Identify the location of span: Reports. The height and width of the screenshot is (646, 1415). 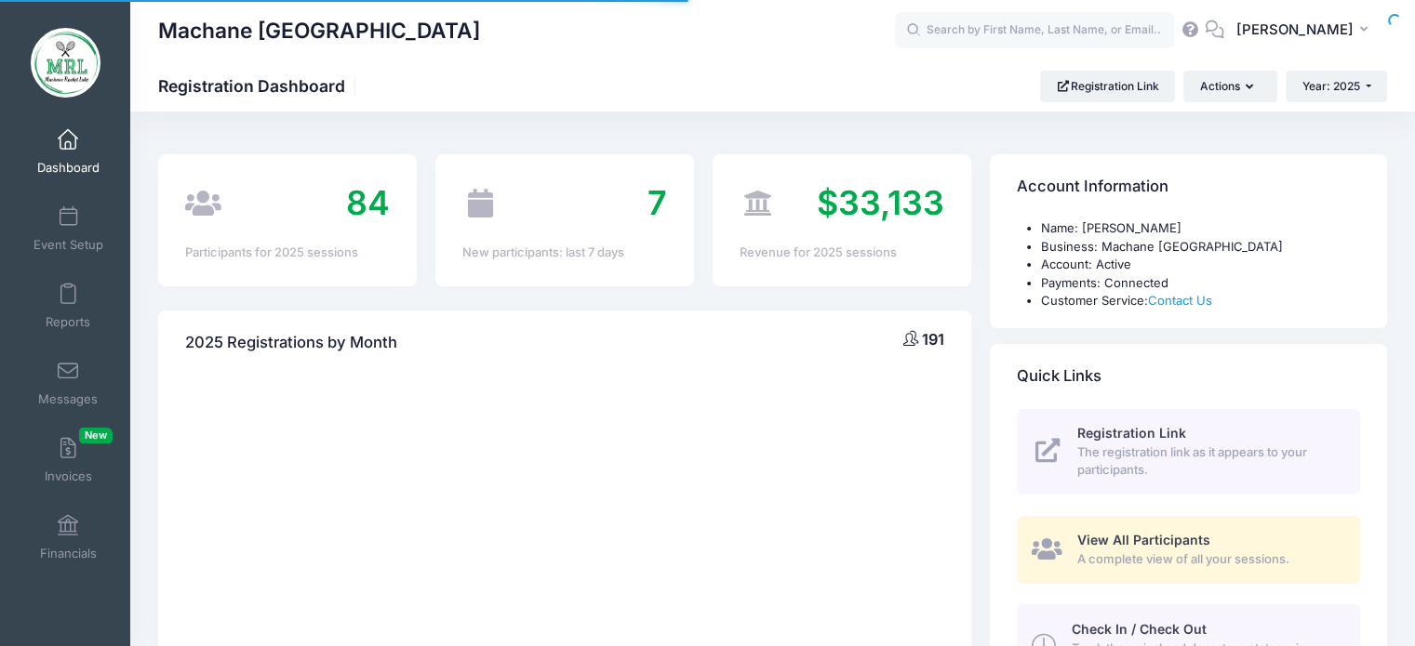
(68, 322).